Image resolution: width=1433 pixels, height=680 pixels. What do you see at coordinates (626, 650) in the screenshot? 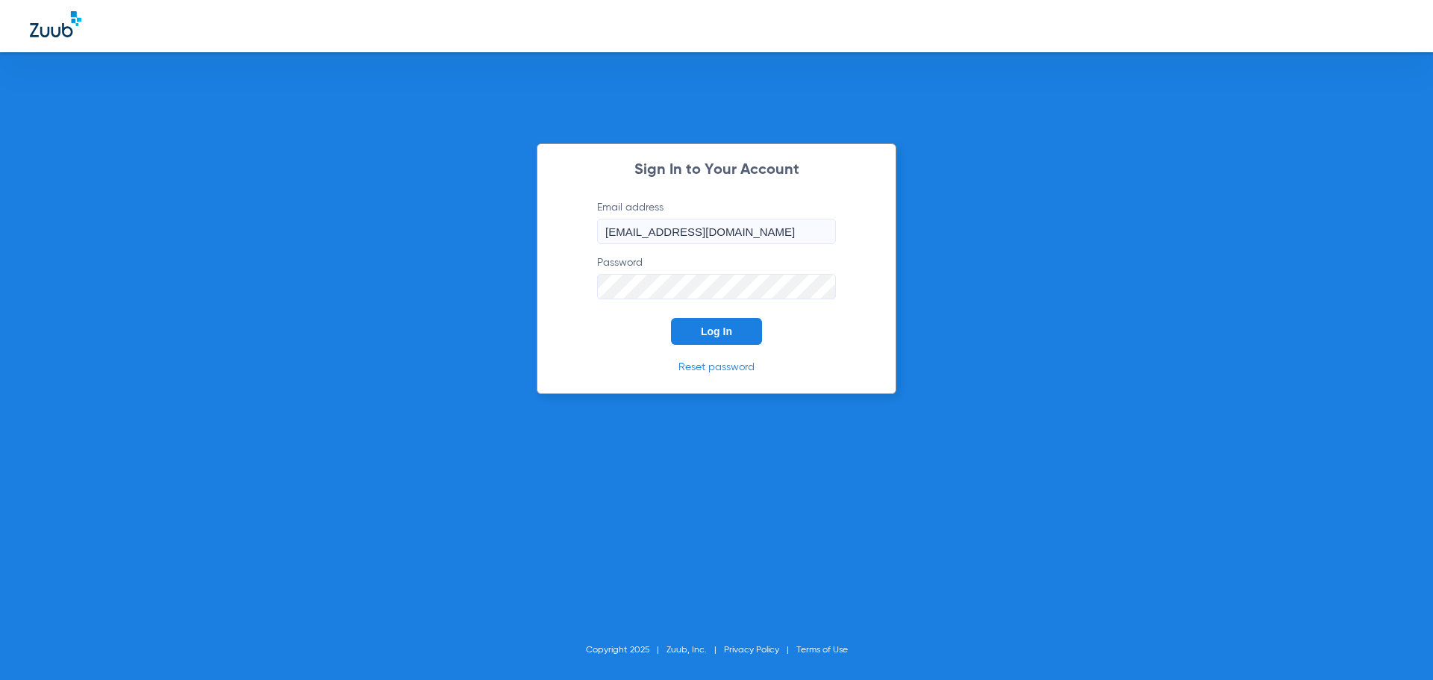
I see `li: Copyright 2025` at bounding box center [626, 650].